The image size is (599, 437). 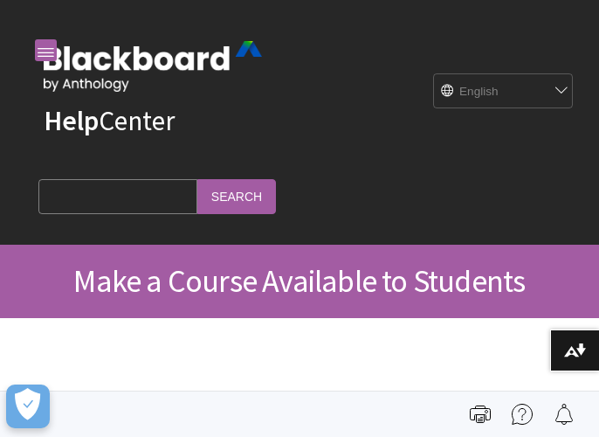 I want to click on input: Search, so click(x=237, y=196).